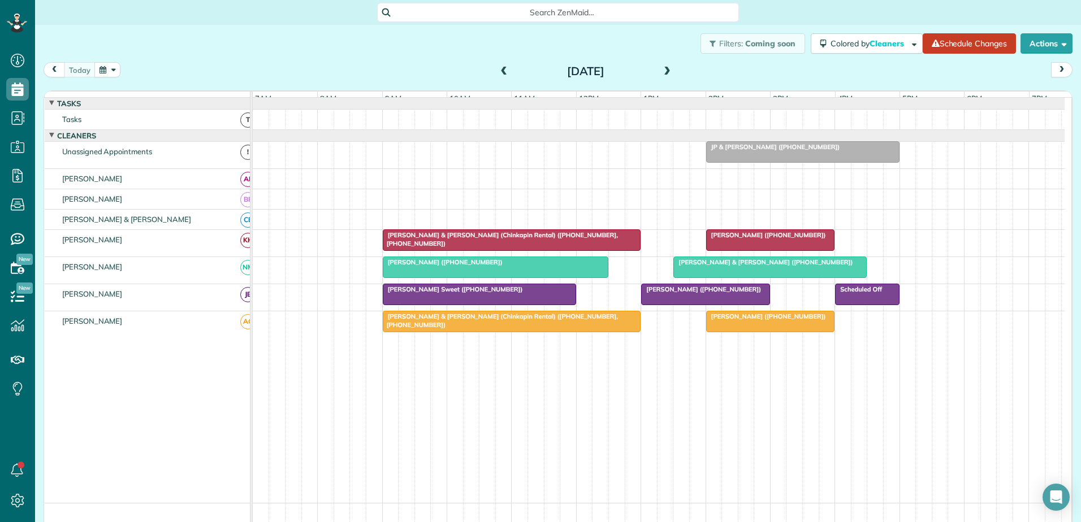 The width and height of the screenshot is (1081, 522). Describe the element at coordinates (54, 70) in the screenshot. I see `button: prev` at that location.